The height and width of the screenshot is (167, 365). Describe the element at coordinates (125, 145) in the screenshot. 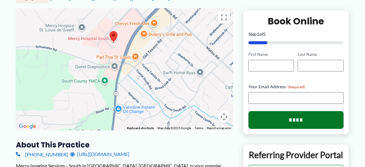

I see `h3: About this practice` at that location.